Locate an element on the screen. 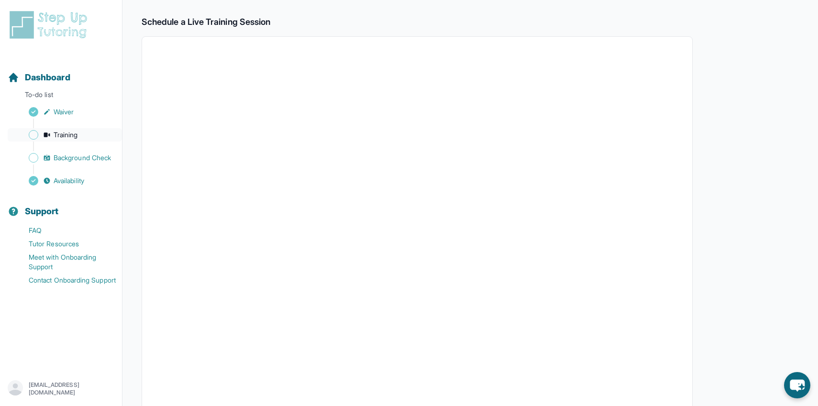 Image resolution: width=818 pixels, height=406 pixels. span: Waiver is located at coordinates (64, 112).